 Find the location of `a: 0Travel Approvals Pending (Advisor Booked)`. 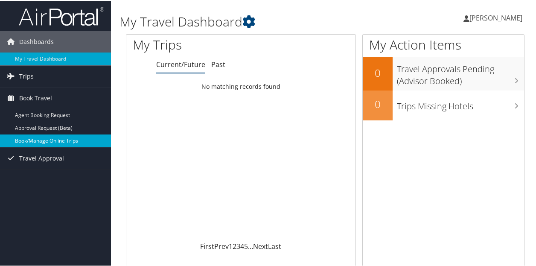

a: 0Travel Approvals Pending (Advisor Booked) is located at coordinates (444, 73).